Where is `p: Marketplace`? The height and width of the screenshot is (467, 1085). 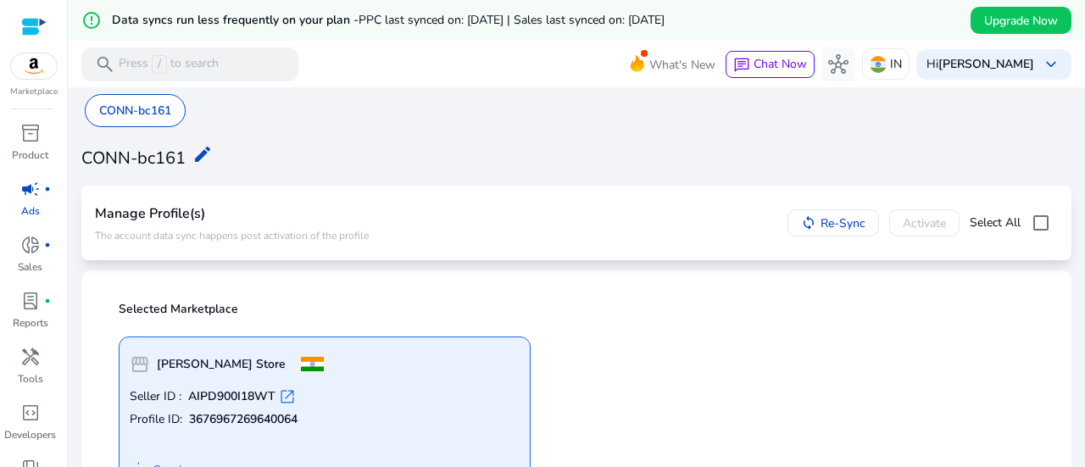
p: Marketplace is located at coordinates (34, 92).